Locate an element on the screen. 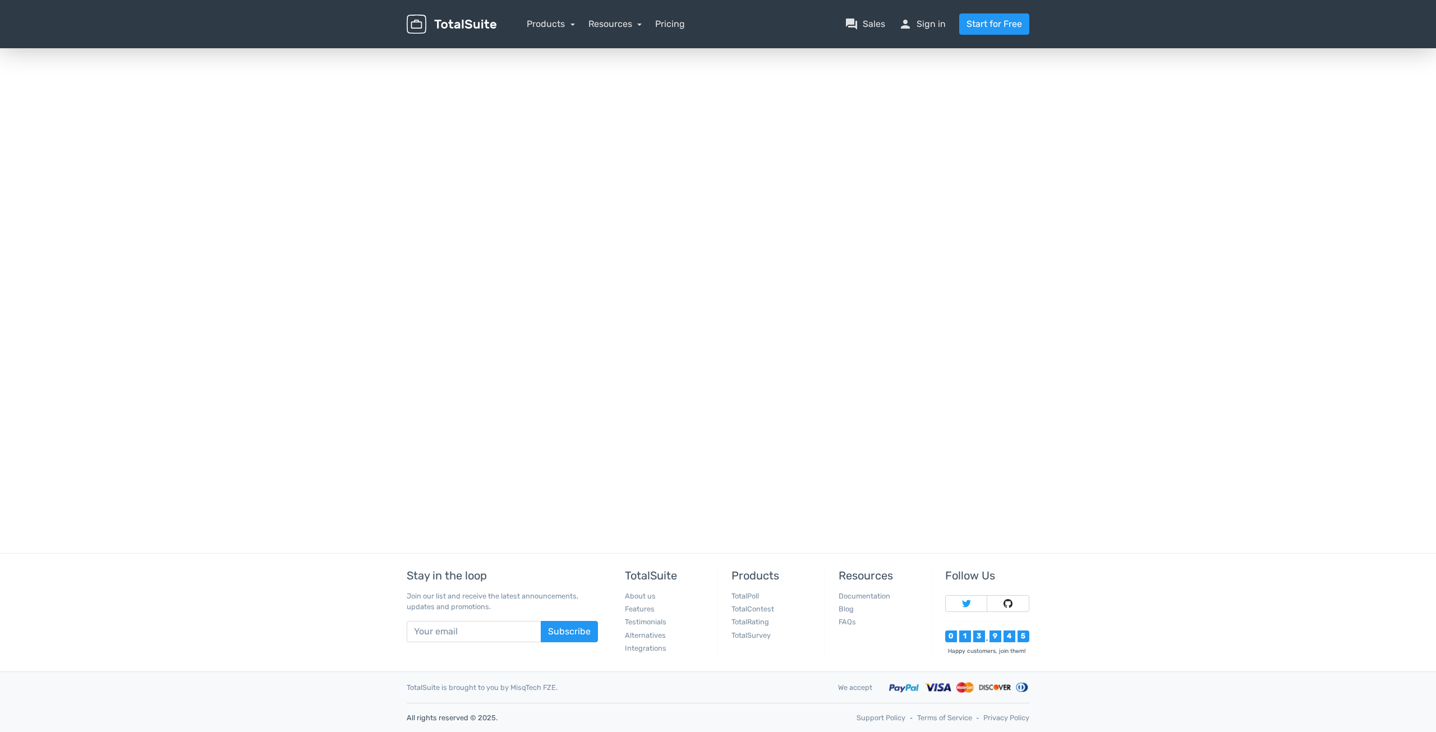 This screenshot has height=732, width=1436. img: Follow TotalSuite on Twitter is located at coordinates (966, 603).